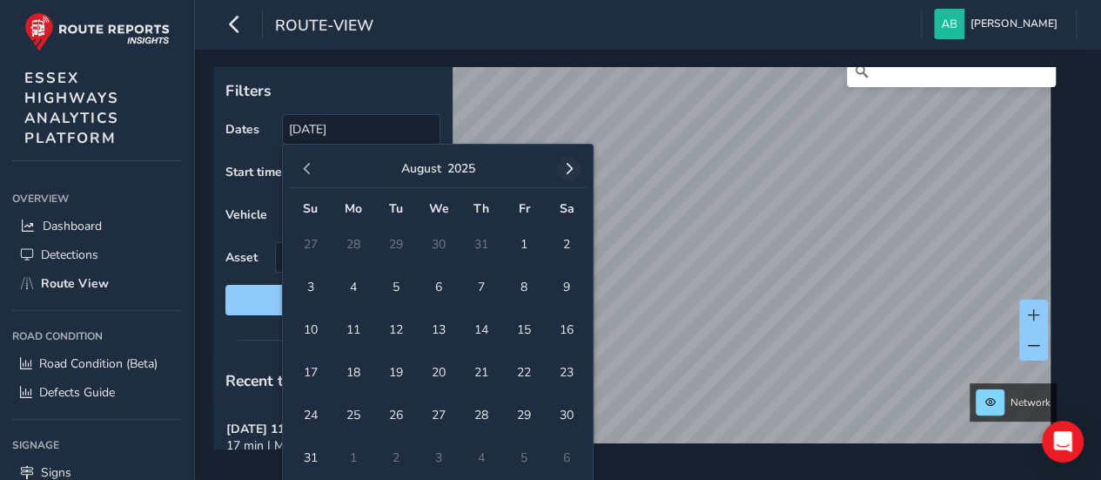 The width and height of the screenshot is (1101, 480). I want to click on span: 9, so click(566, 286).